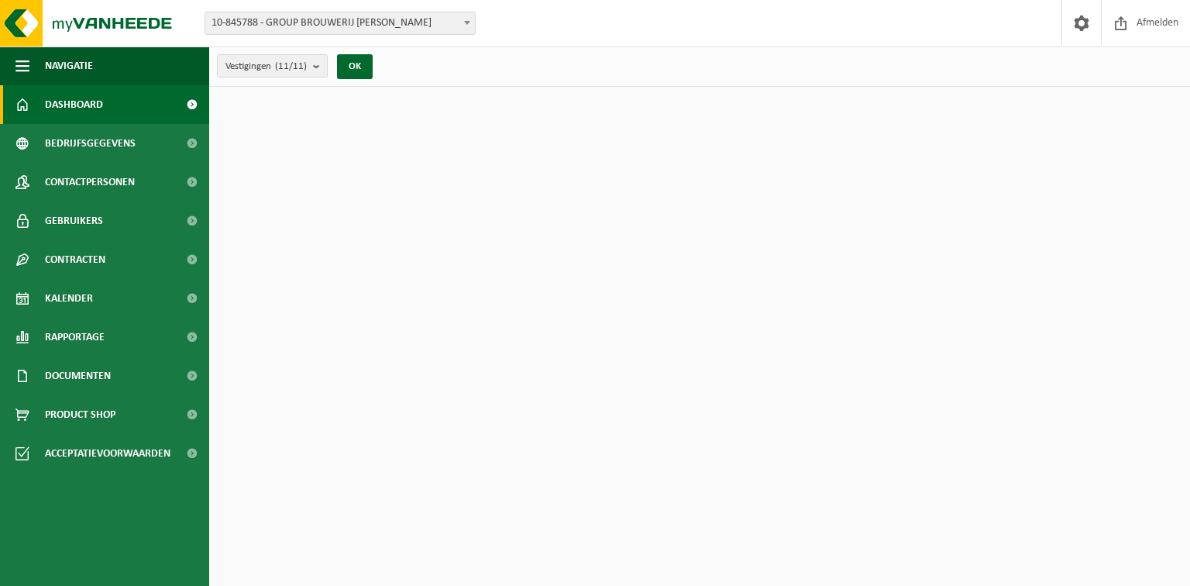 This screenshot has height=586, width=1190. I want to click on span: Rapportage, so click(74, 337).